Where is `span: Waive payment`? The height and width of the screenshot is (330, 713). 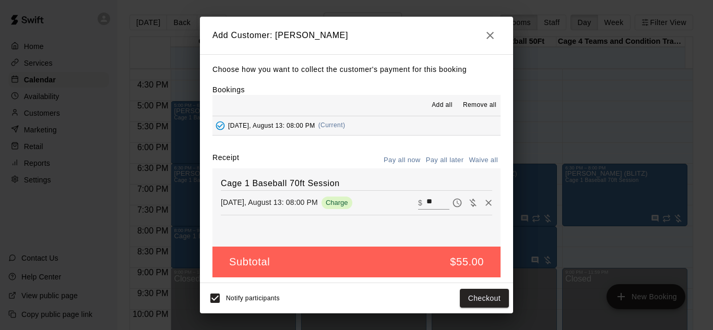
span: Waive payment is located at coordinates (473, 202).